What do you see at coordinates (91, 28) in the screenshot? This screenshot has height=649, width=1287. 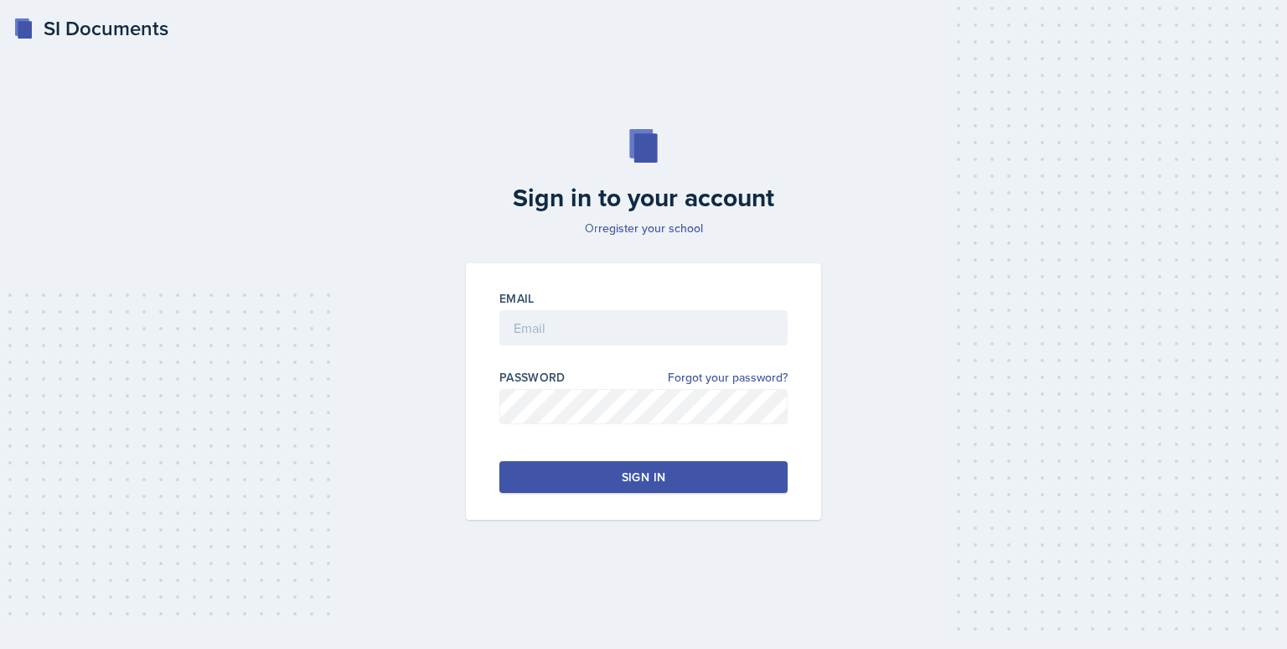 I see `div: SI Documents` at bounding box center [91, 28].